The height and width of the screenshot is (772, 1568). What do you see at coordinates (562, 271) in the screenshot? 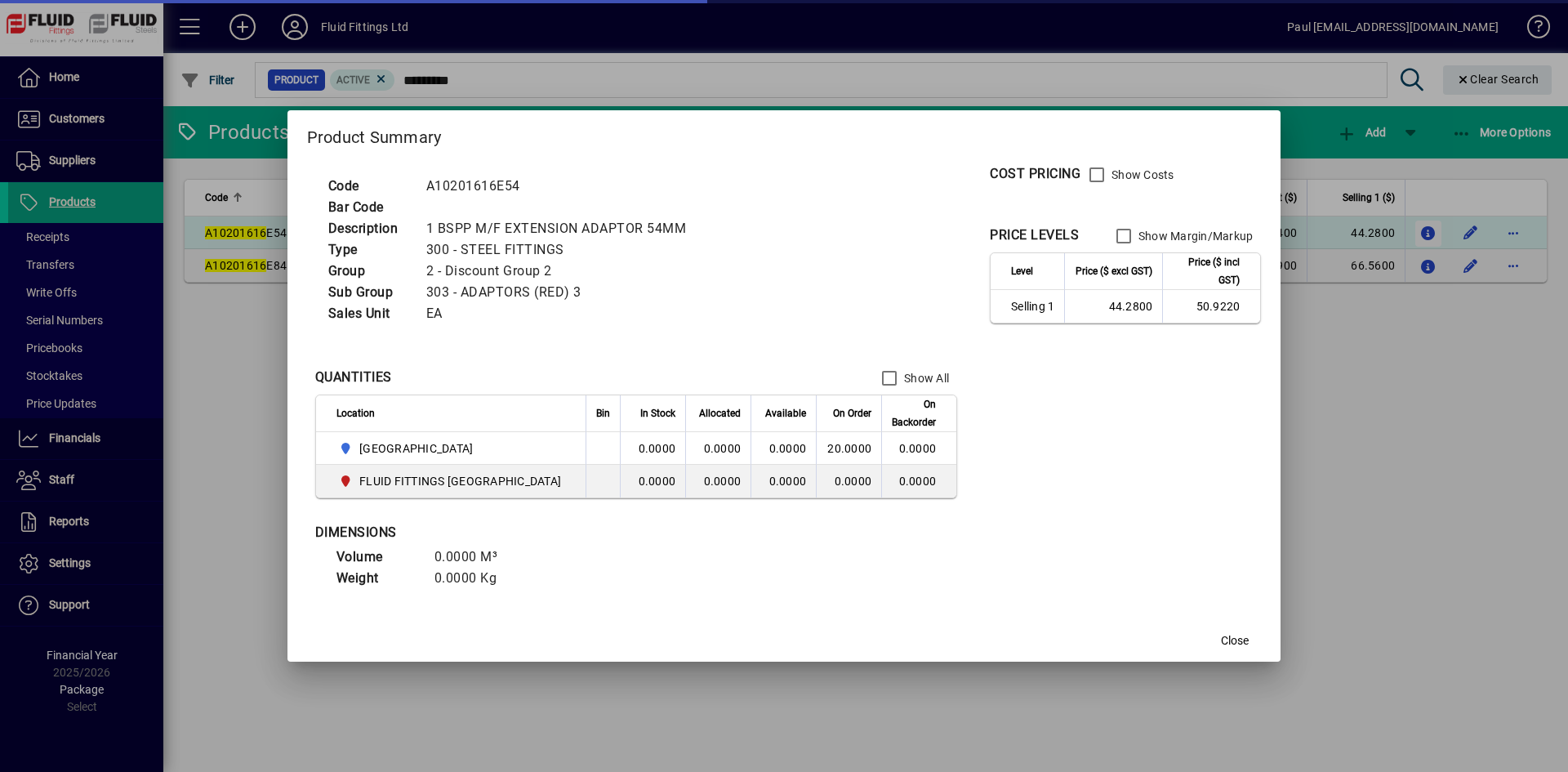
I see `td: 2 - Discount Group 2` at bounding box center [562, 271].